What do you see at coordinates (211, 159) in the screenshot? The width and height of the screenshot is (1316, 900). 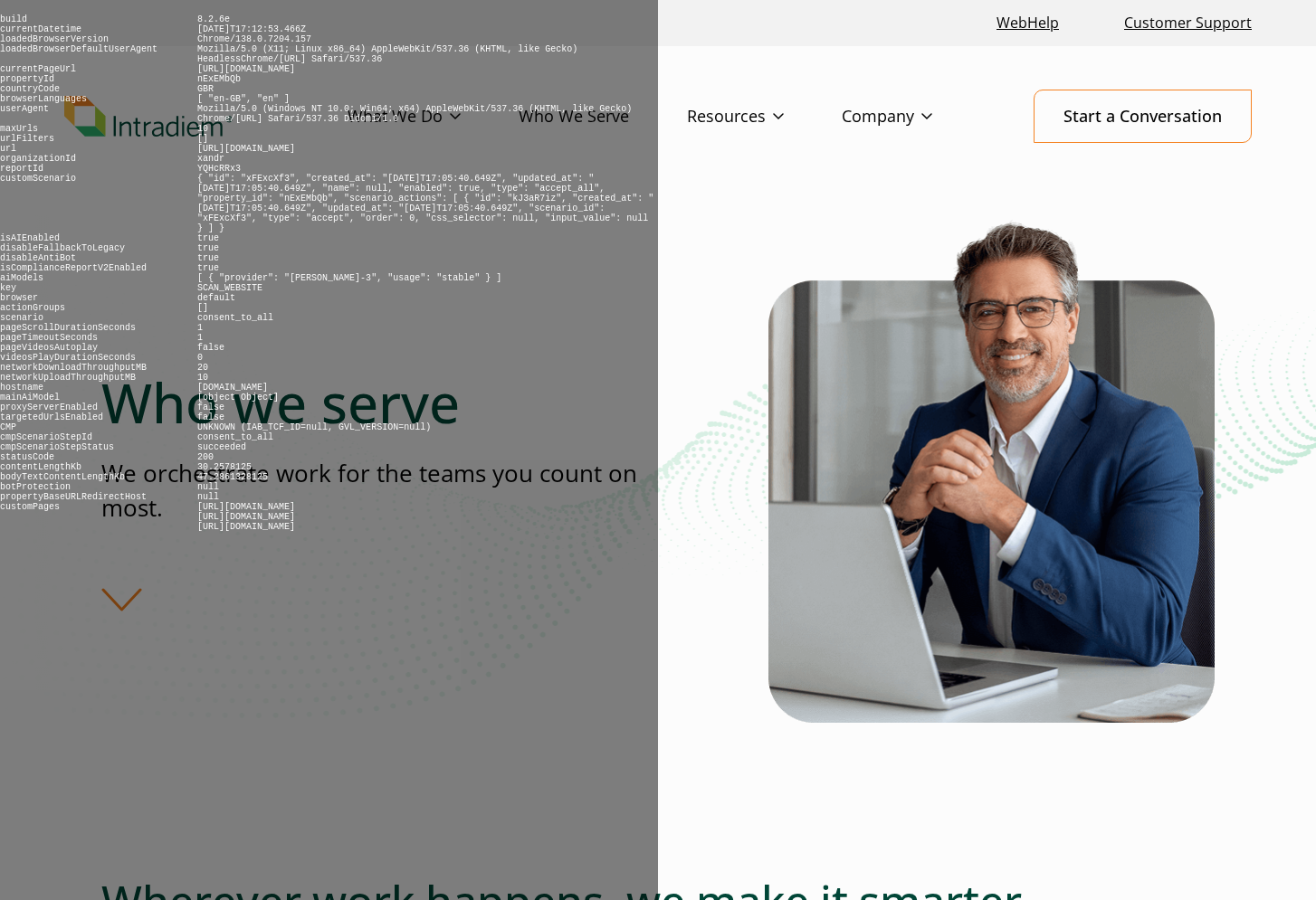 I see `pre: xandr` at bounding box center [211, 159].